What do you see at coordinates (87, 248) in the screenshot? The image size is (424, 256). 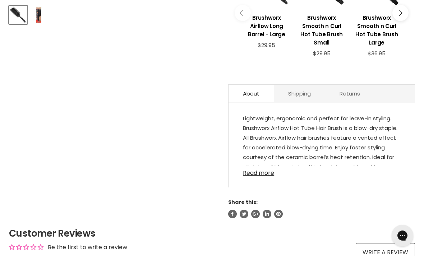 I see `div: Be the first to write a review` at bounding box center [87, 248].